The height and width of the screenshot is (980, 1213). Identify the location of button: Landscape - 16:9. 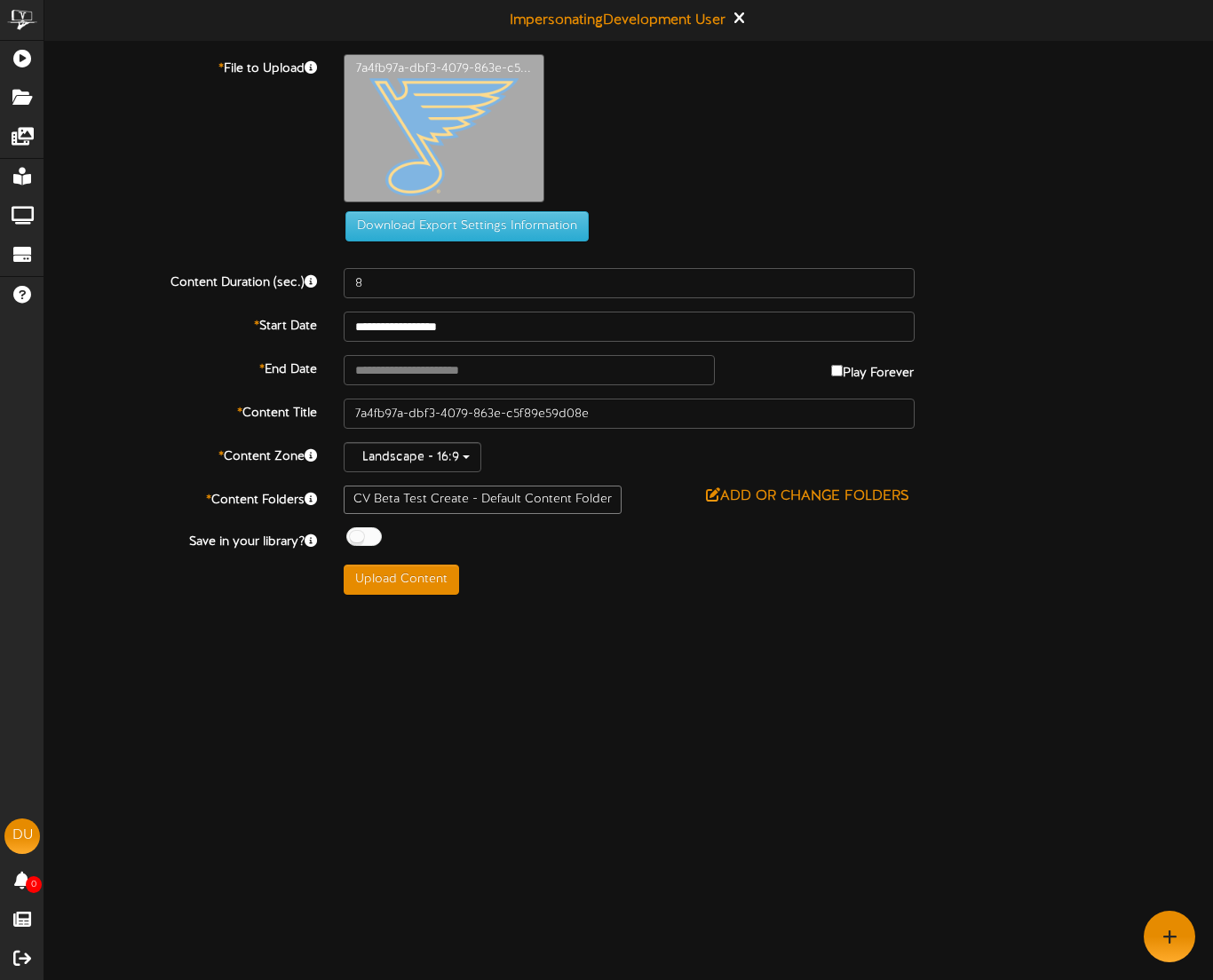
(412, 457).